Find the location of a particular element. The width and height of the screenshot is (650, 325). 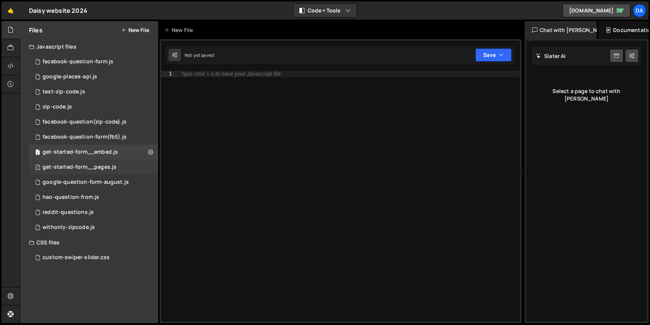

div: CSS files is located at coordinates (89, 243).